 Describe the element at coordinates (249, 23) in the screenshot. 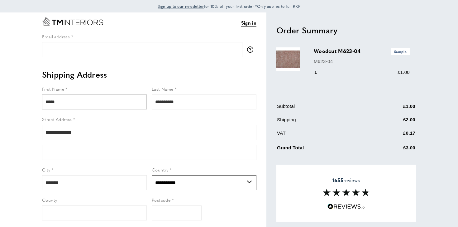

I see `a: Sign in` at that location.